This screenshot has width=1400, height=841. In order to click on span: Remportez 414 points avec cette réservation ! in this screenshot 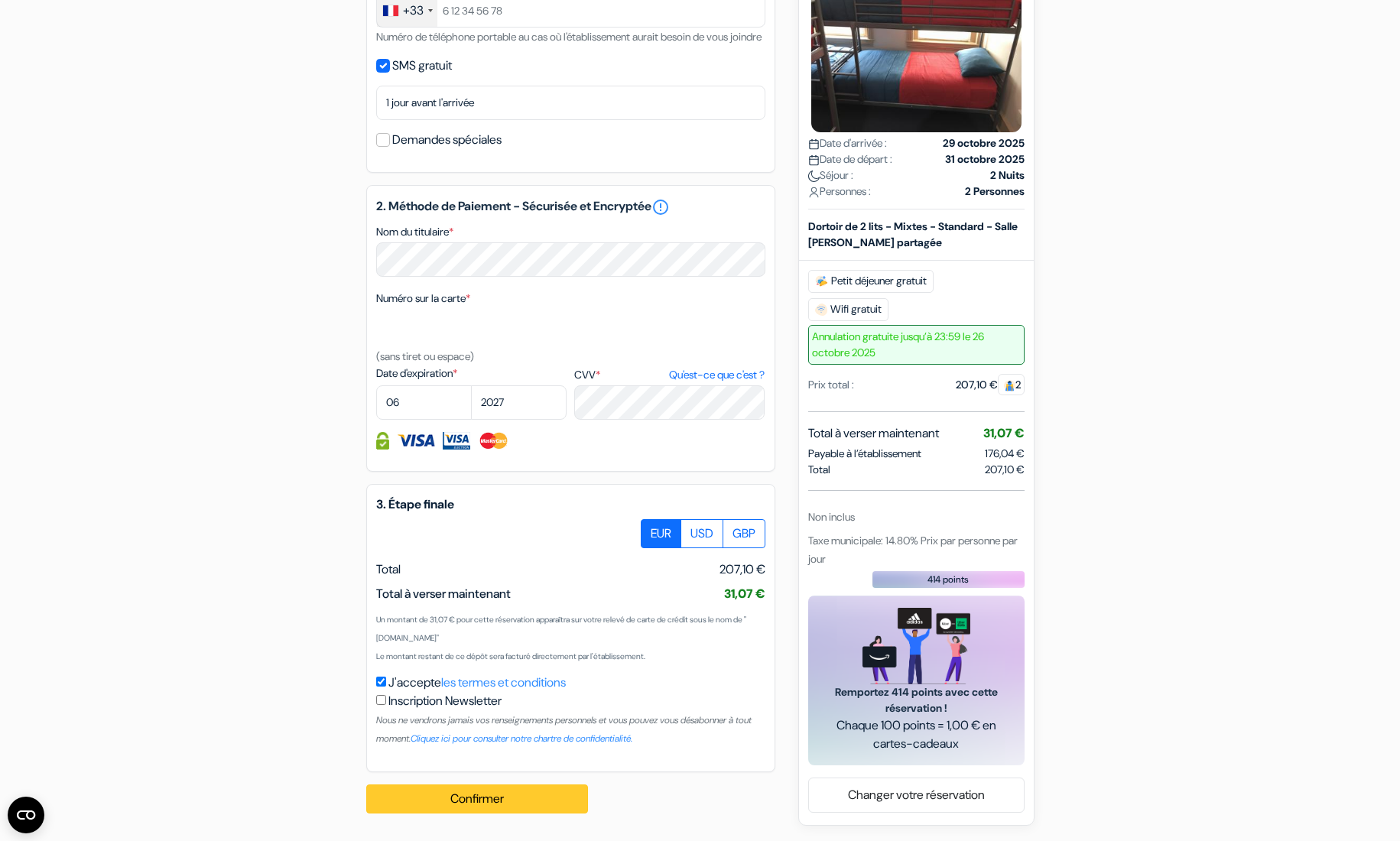, I will do `click(916, 700)`.